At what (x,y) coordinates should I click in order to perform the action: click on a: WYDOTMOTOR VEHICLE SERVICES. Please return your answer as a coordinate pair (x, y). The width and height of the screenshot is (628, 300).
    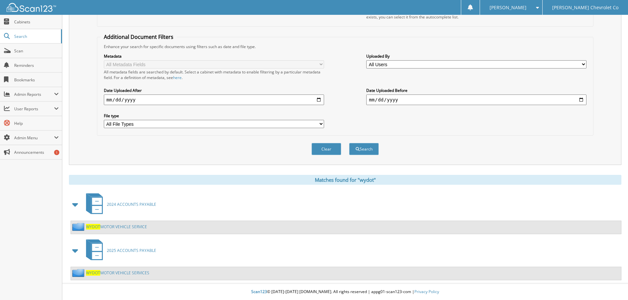
    Looking at the image, I should click on (118, 273).